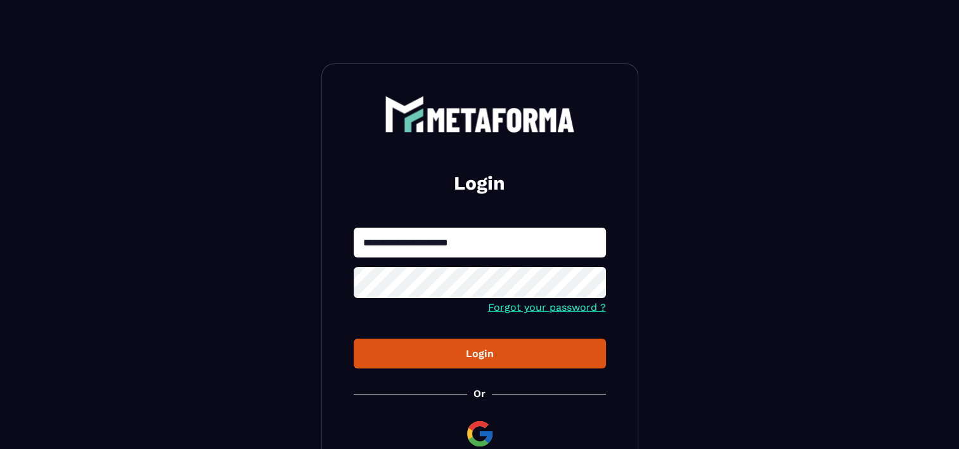  Describe the element at coordinates (480, 183) in the screenshot. I see `h2: Login` at that location.